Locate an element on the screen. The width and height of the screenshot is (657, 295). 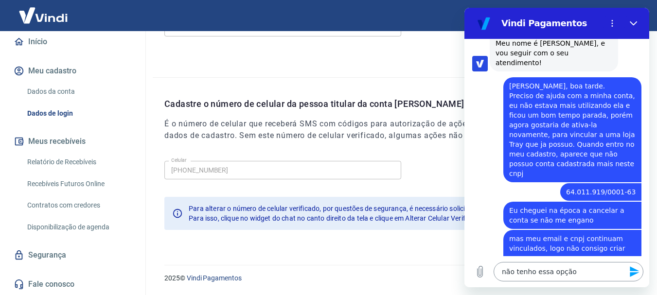
span: 64.011.919/0001-63 is located at coordinates (136, 184).